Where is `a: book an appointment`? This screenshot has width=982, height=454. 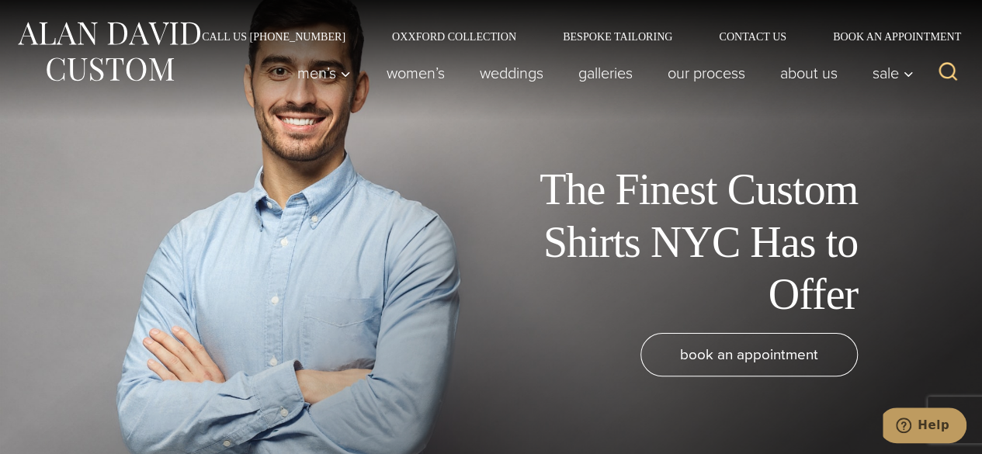
a: book an appointment is located at coordinates (749, 355).